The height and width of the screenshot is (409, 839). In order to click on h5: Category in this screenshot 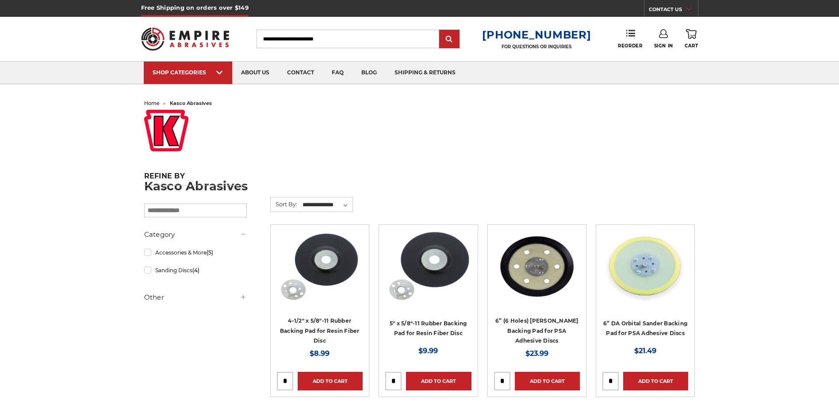, I will do `click(195, 234)`.